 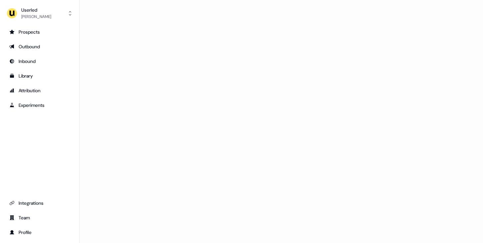 What do you see at coordinates (40, 90) in the screenshot?
I see `div: Attribution` at bounding box center [40, 90].